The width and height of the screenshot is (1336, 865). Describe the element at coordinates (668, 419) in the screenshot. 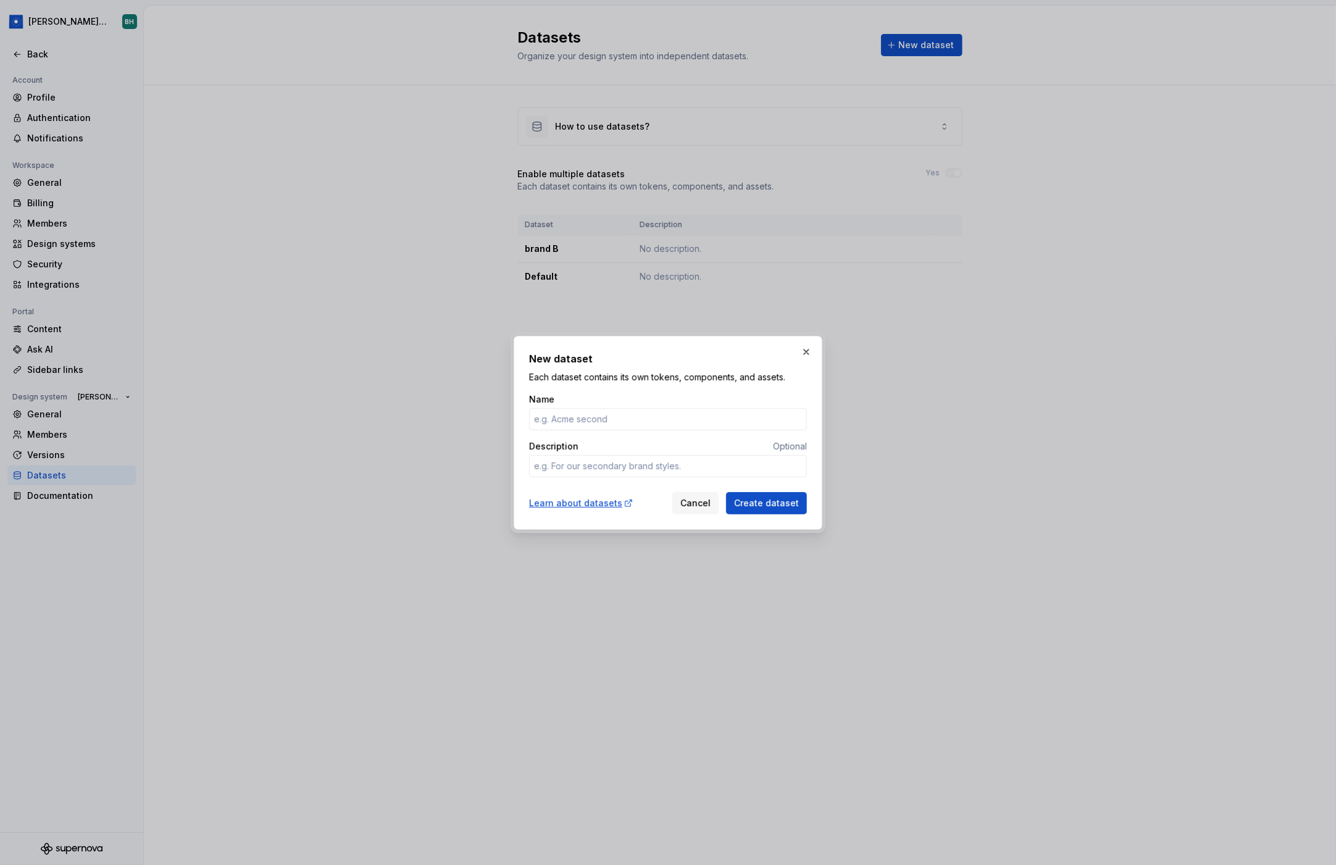

I see `input: e.g. Acme second` at that location.